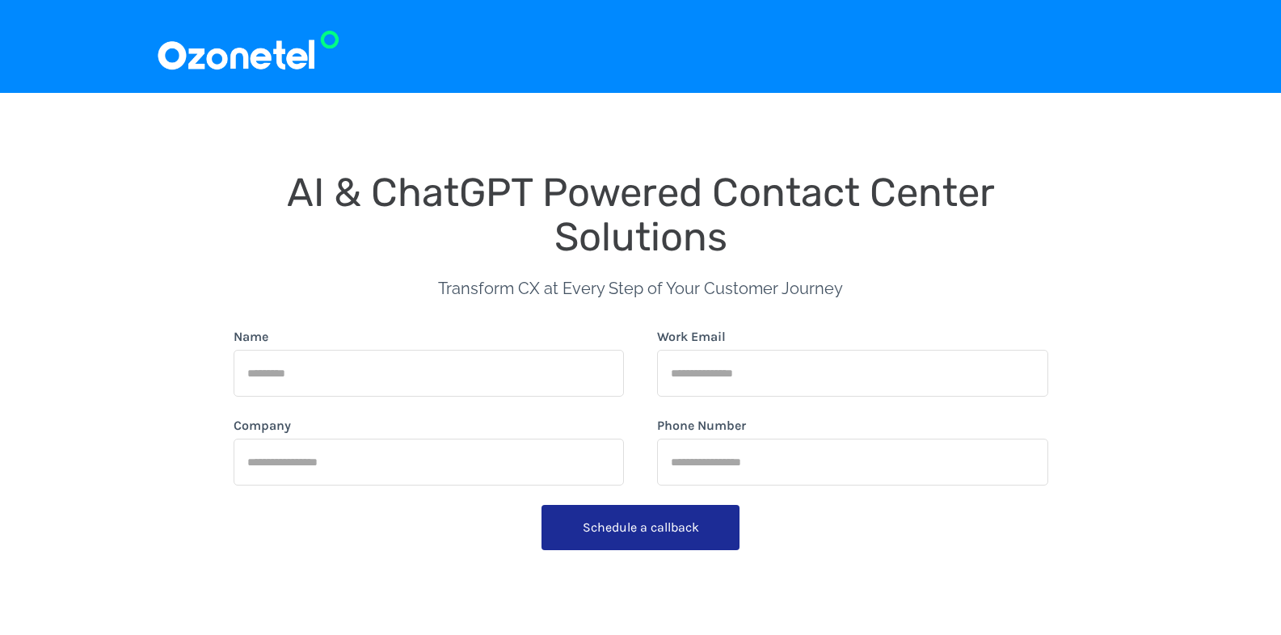 The image size is (1281, 635). Describe the element at coordinates (640, 289) in the screenshot. I see `span: Transform CX at Every Step of Your Customer Journey` at that location.